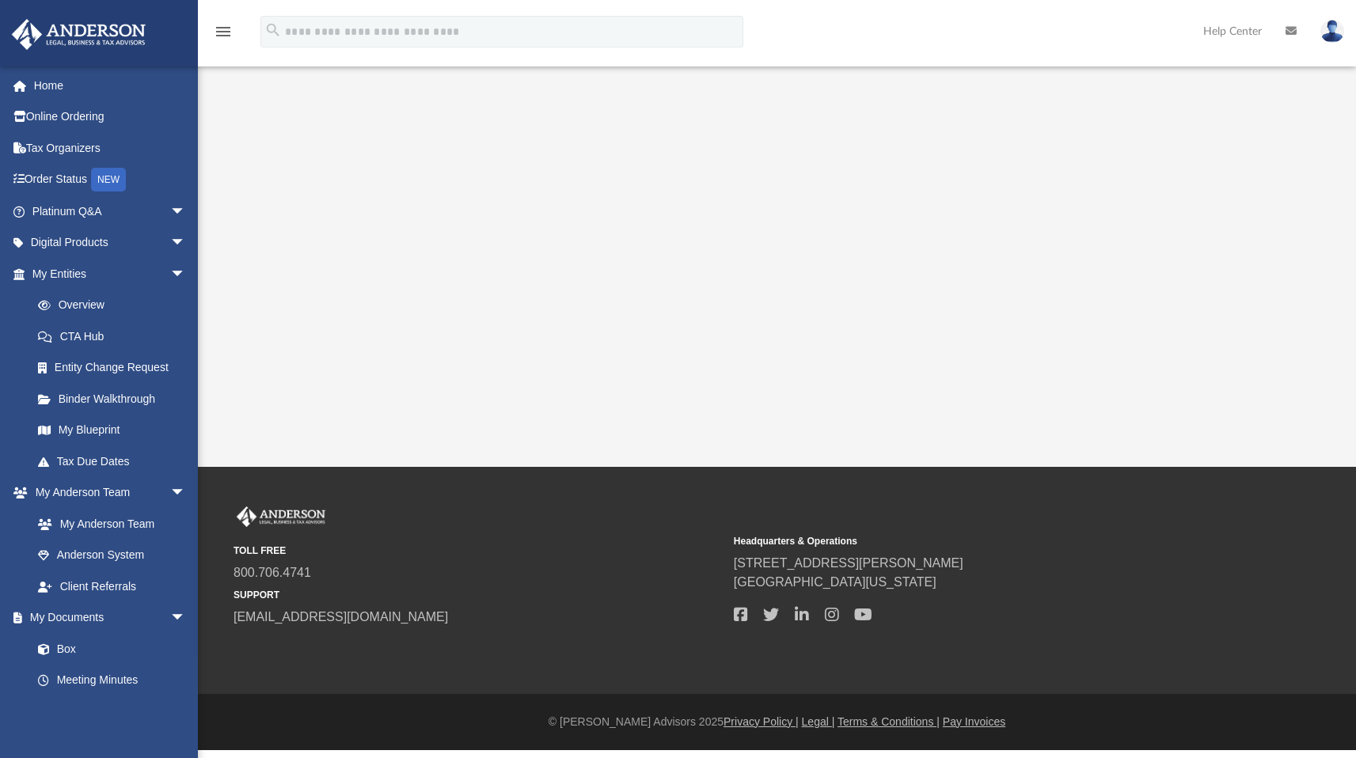  I want to click on a: 800.706.4741, so click(272, 572).